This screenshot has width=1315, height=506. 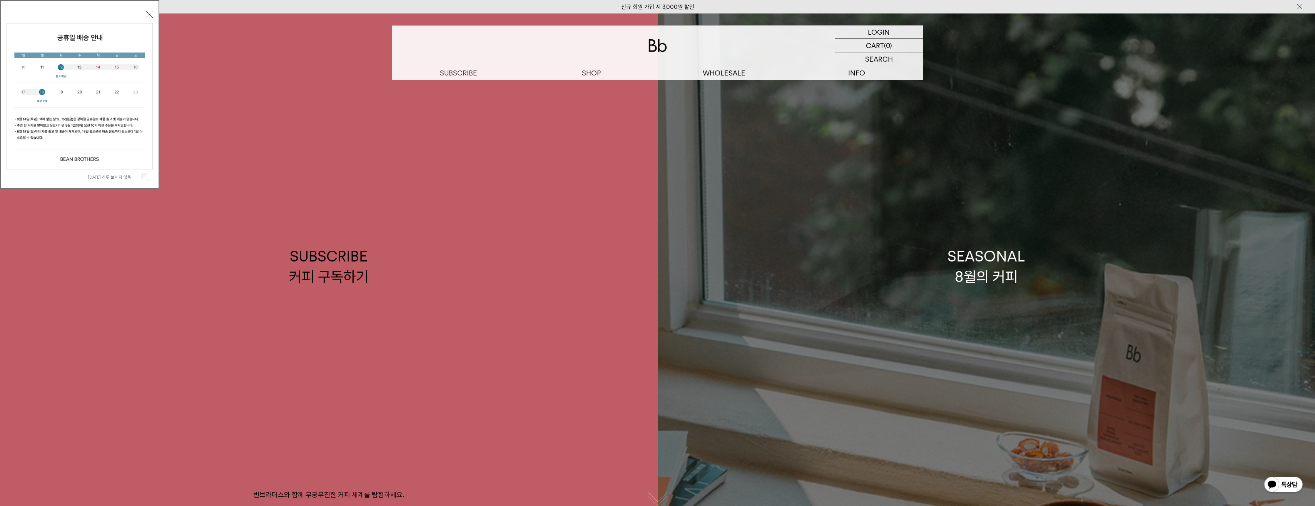 I want to click on p: WHOLESALE, so click(x=724, y=73).